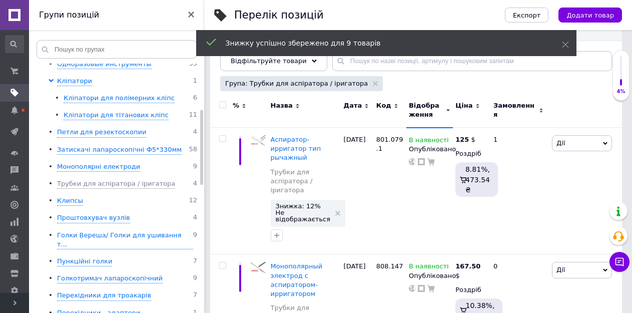 This screenshot has height=313, width=632. I want to click on div: 1, so click(519, 191).